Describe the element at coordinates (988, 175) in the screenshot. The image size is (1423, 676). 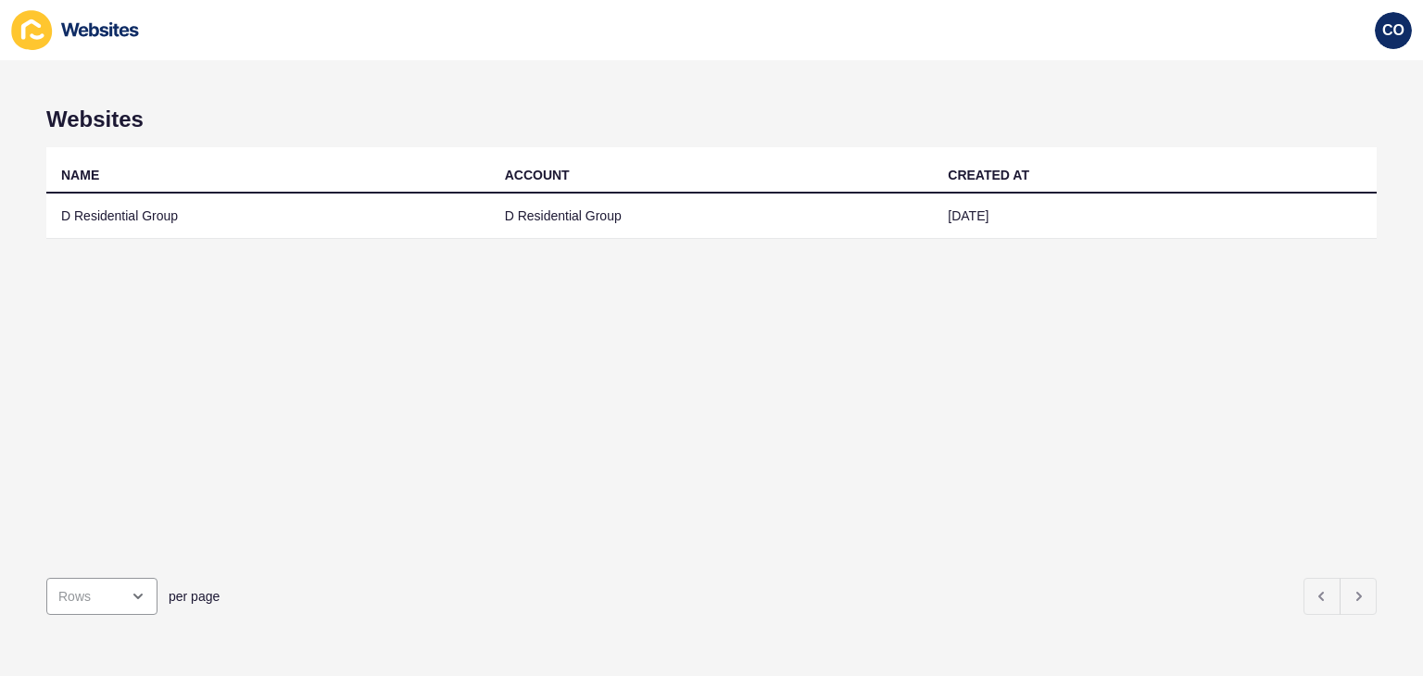
I see `div: CREATED AT` at that location.